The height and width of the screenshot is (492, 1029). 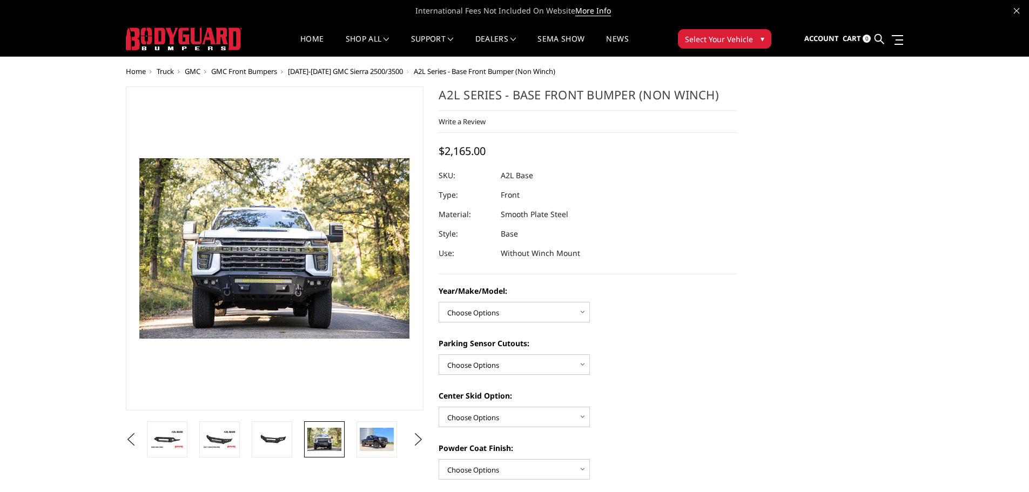 I want to click on dd: Front, so click(x=510, y=195).